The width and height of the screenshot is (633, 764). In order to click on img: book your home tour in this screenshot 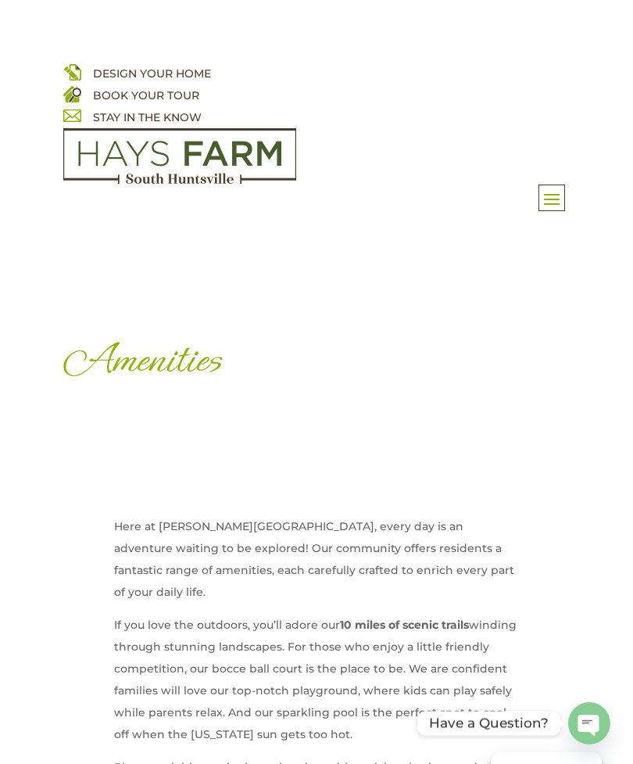, I will do `click(72, 93)`.